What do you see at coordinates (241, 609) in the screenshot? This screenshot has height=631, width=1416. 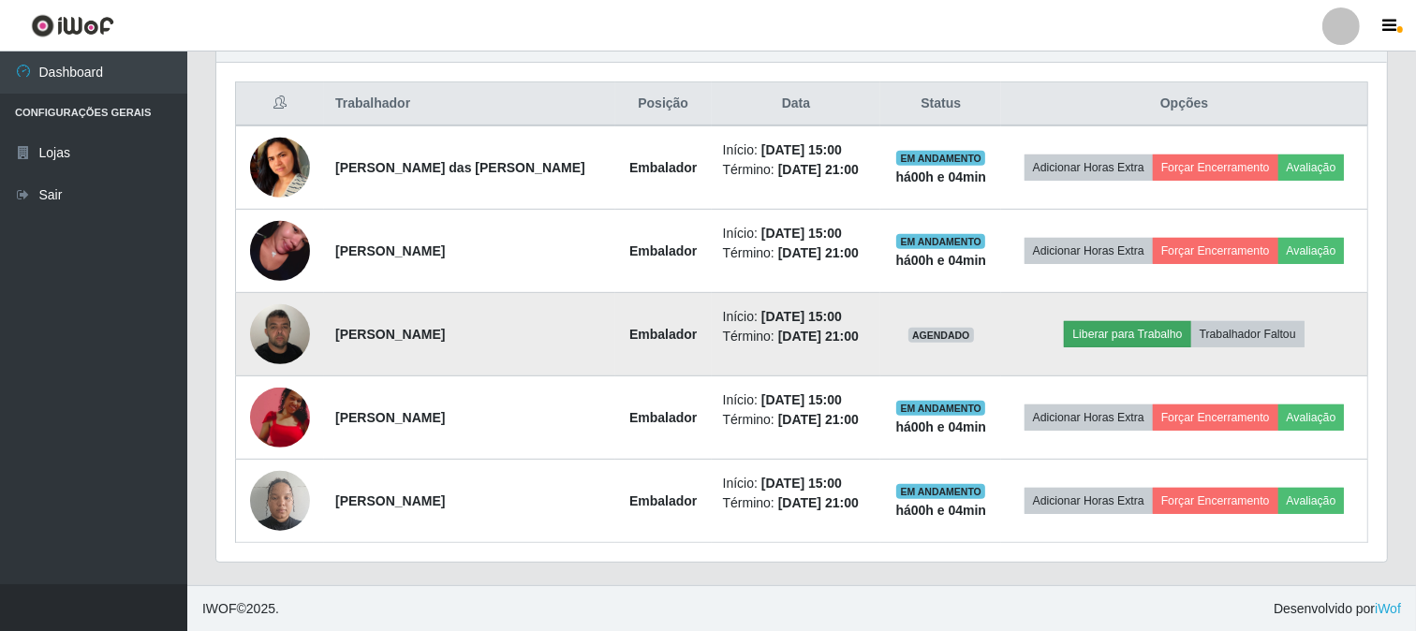 I see `span: © 2025 .` at bounding box center [241, 609].